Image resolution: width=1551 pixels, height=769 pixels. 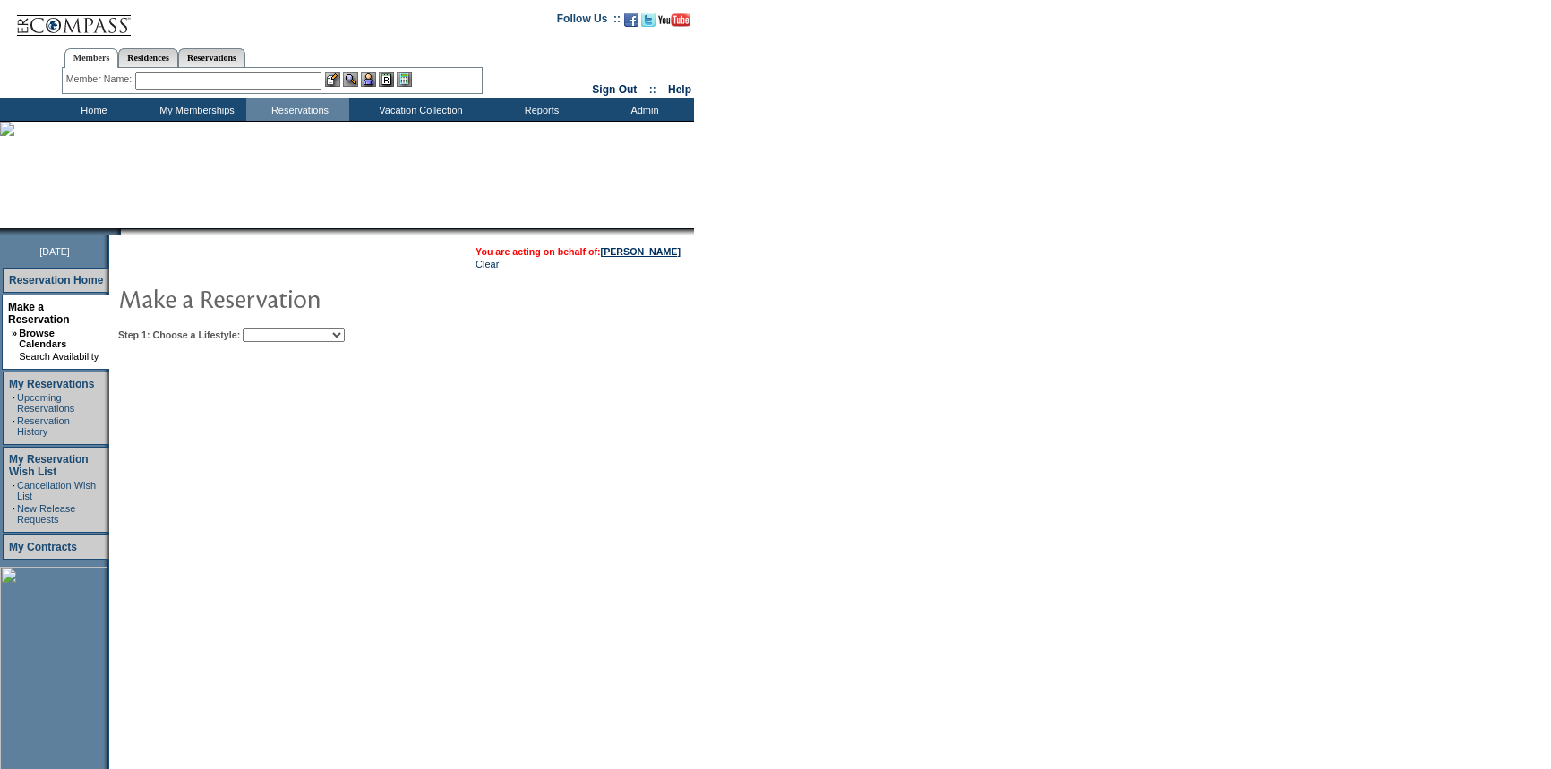 What do you see at coordinates (43, 547) in the screenshot?
I see `a: My Contracts` at bounding box center [43, 547].